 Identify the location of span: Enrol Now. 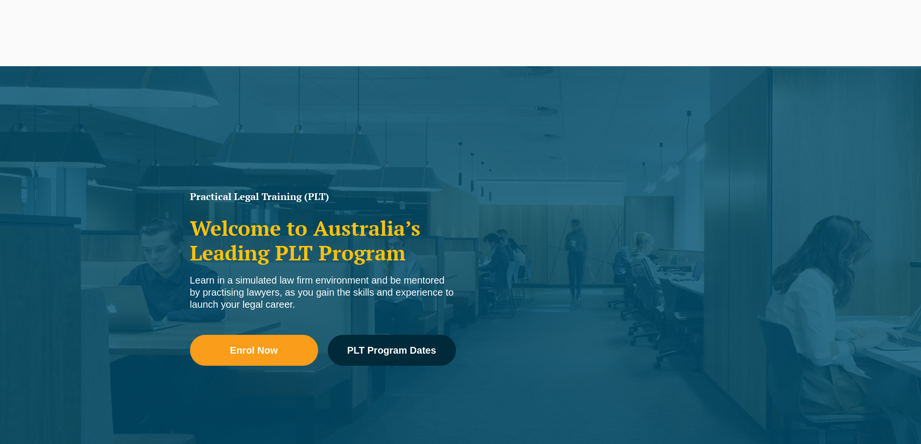
(254, 351).